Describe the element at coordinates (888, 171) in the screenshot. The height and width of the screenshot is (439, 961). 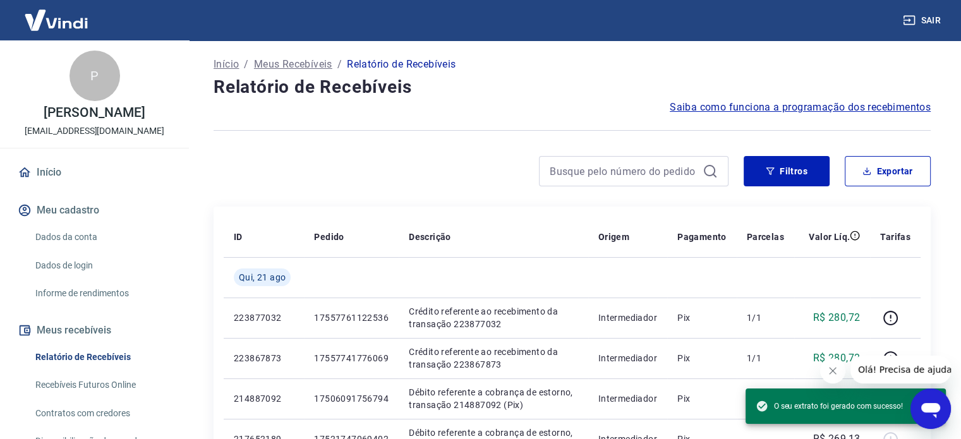
I see `button: Exportar` at that location.